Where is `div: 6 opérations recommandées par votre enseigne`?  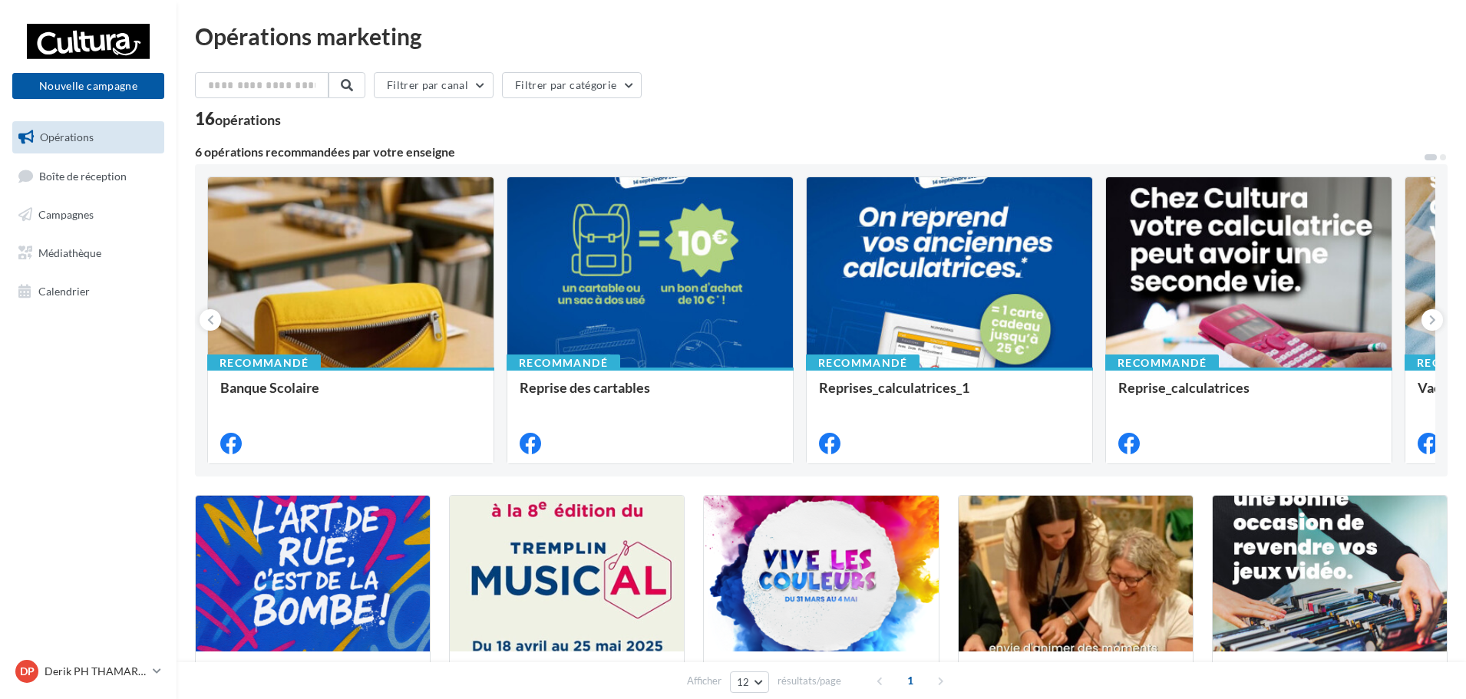
div: 6 opérations recommandées par votre enseigne is located at coordinates (809, 152).